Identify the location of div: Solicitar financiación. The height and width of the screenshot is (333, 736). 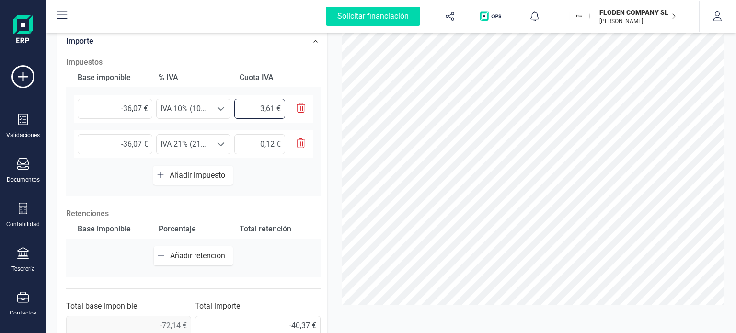
(373, 16).